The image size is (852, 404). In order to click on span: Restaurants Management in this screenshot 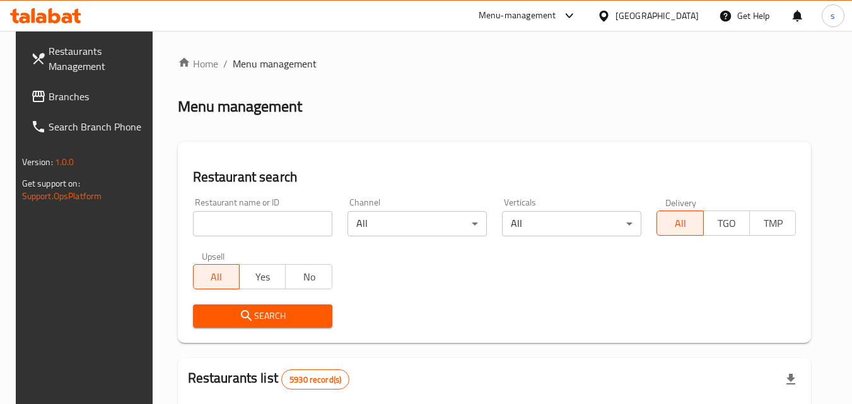, I will do `click(98, 59)`.